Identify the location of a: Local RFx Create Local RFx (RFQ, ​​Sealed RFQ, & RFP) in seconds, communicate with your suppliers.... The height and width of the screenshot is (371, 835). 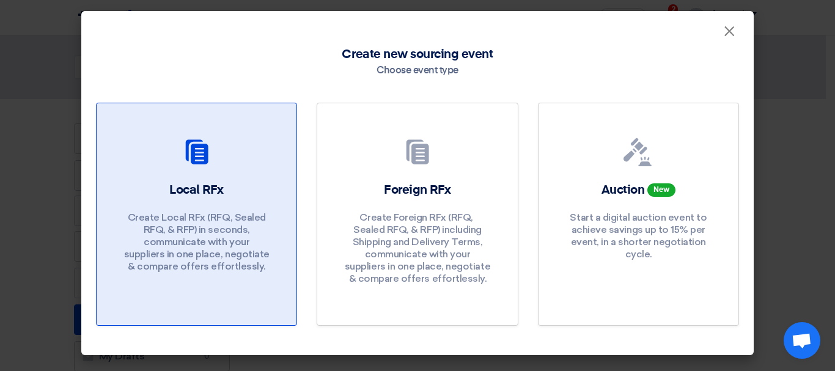
(196, 214).